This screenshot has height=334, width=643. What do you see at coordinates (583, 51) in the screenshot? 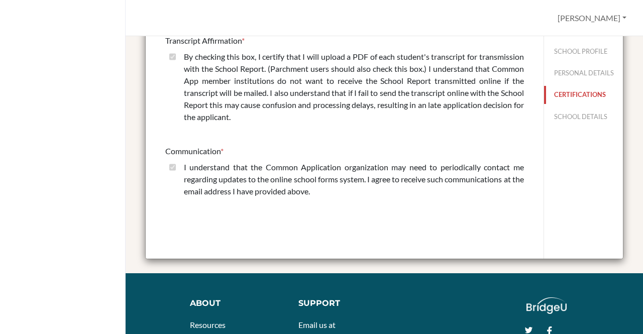
I see `button: SCHOOL PROFILE` at bounding box center [583, 51].